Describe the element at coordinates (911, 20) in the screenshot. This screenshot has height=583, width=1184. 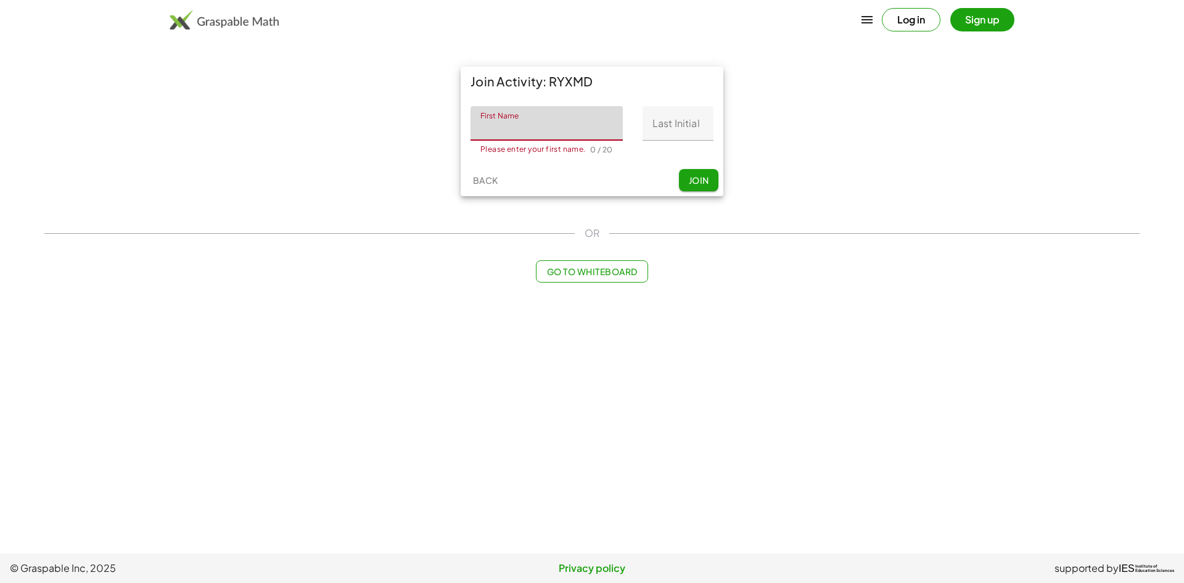
I see `button: Log in` at that location.